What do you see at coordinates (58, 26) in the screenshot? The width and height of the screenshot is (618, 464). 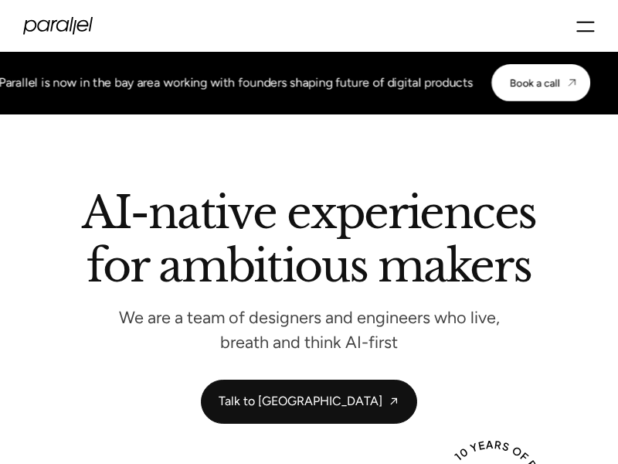 I see `a: home` at bounding box center [58, 26].